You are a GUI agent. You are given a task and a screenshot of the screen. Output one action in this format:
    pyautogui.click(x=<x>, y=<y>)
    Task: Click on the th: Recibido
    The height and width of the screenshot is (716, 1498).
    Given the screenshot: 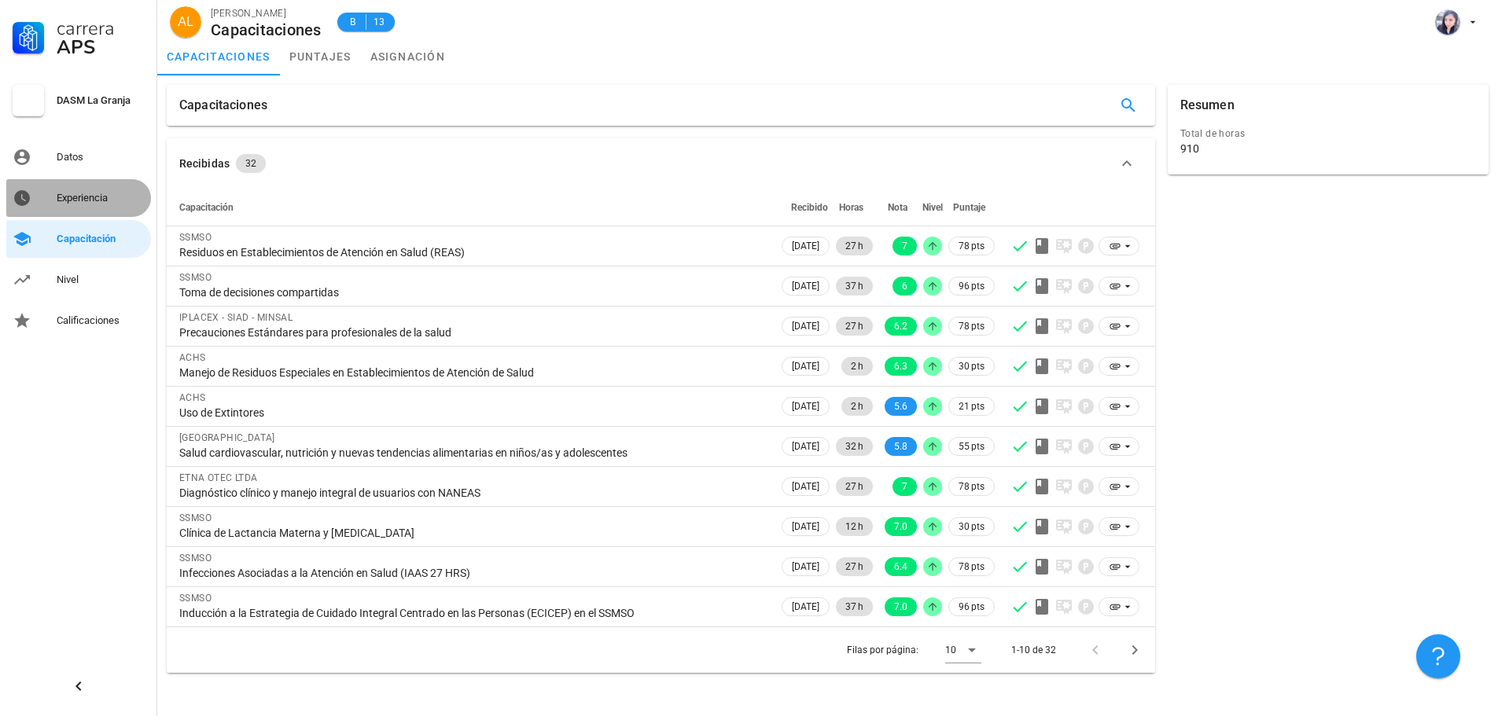 What is the action you would take?
    pyautogui.click(x=805, y=208)
    